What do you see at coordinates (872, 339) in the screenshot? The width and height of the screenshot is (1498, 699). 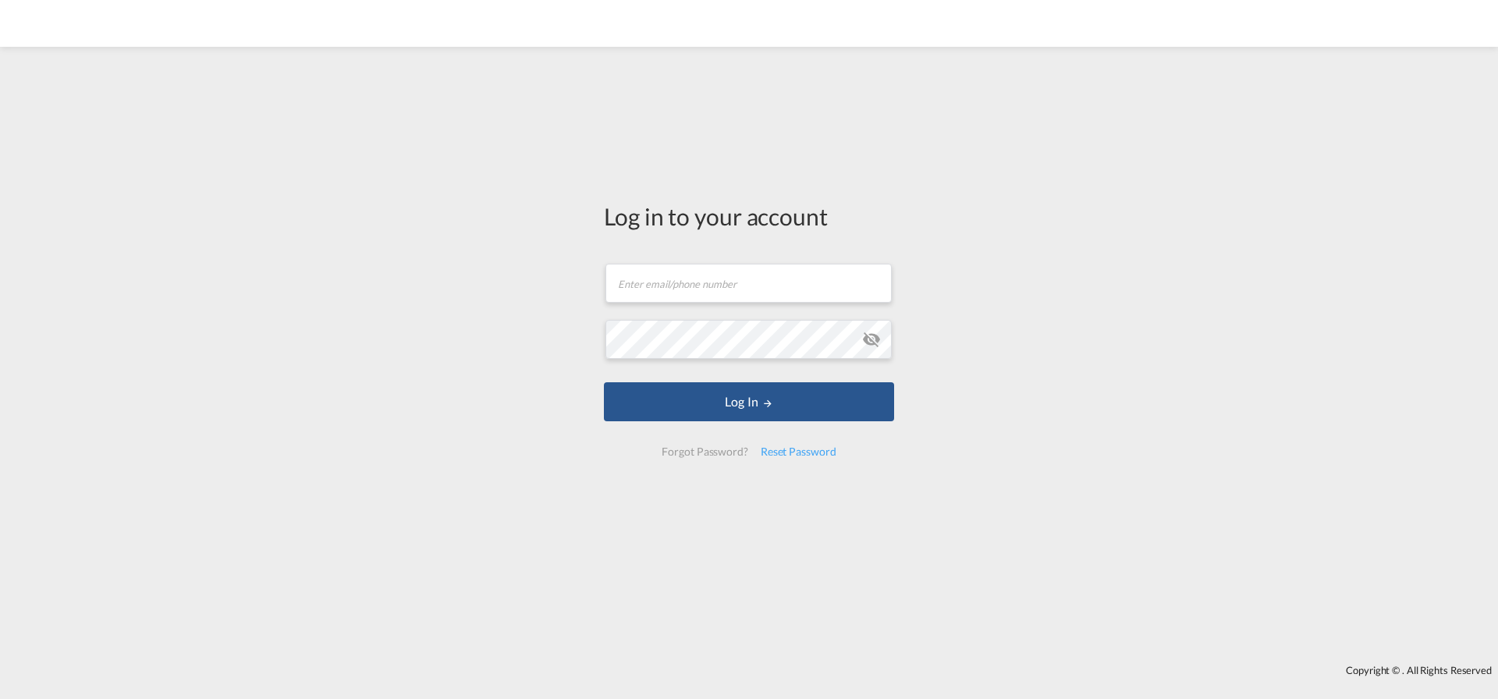 I see `md-icon: icon-eye-off` at bounding box center [872, 339].